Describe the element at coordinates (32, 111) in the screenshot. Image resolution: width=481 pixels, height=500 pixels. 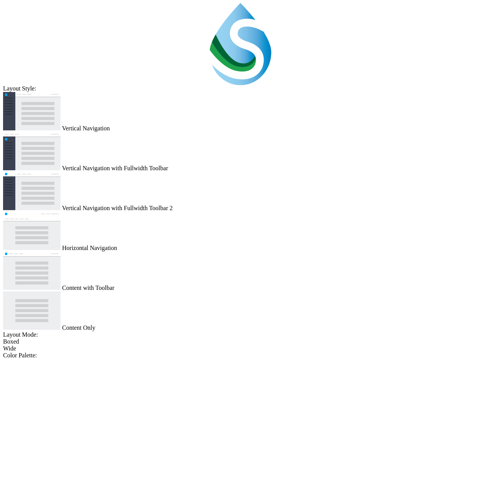
I see `img: vertical-nav.jpg` at that location.